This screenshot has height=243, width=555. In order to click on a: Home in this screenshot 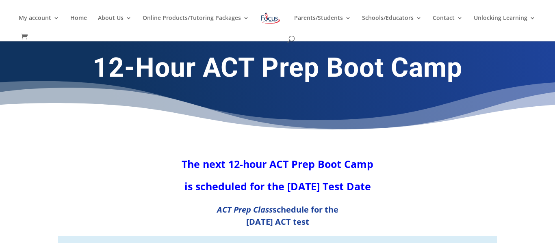, I will do `click(78, 24)`.